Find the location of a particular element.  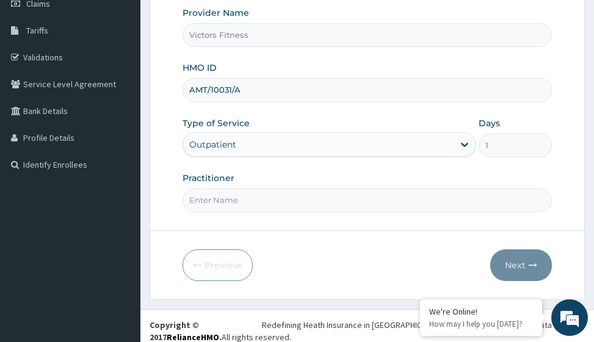

div: We're Online! is located at coordinates (481, 312).